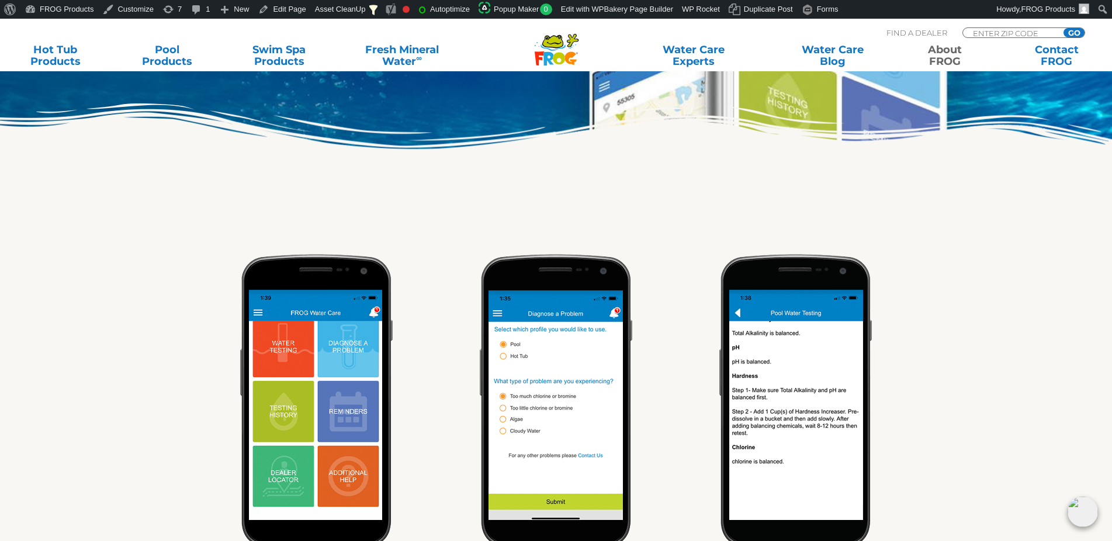  Describe the element at coordinates (944, 56) in the screenshot. I see `a: AboutFROG` at that location.